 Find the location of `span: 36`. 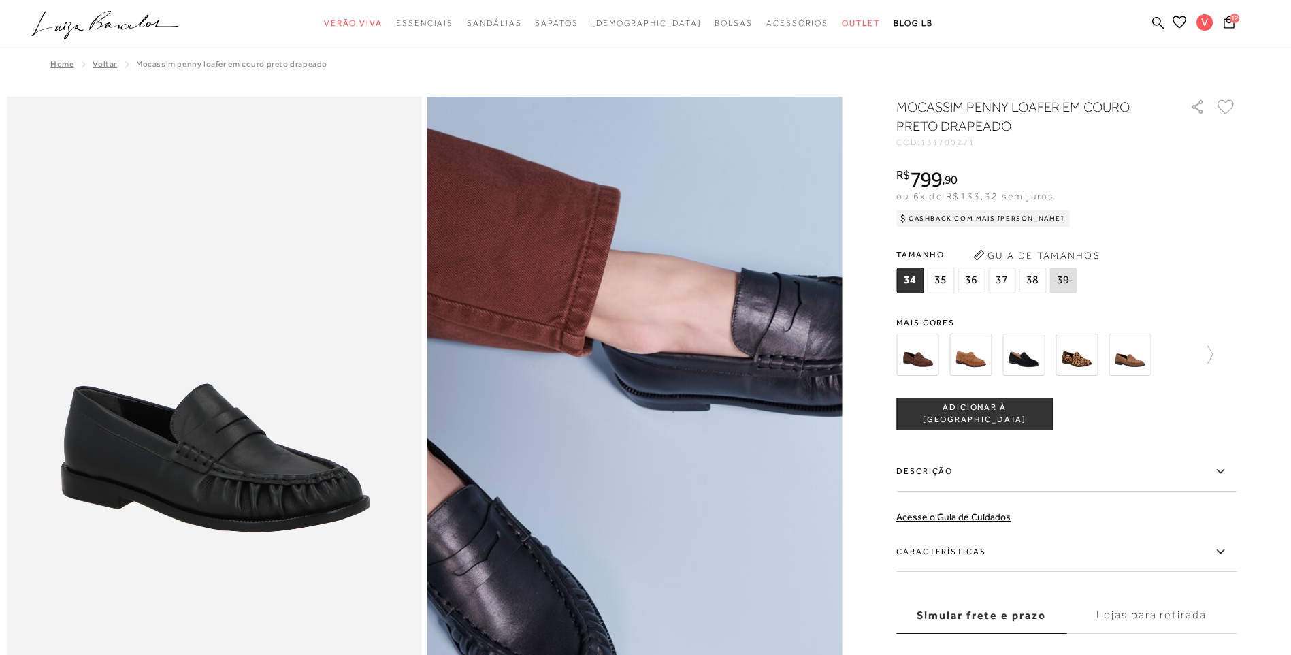

span: 36 is located at coordinates (971, 280).